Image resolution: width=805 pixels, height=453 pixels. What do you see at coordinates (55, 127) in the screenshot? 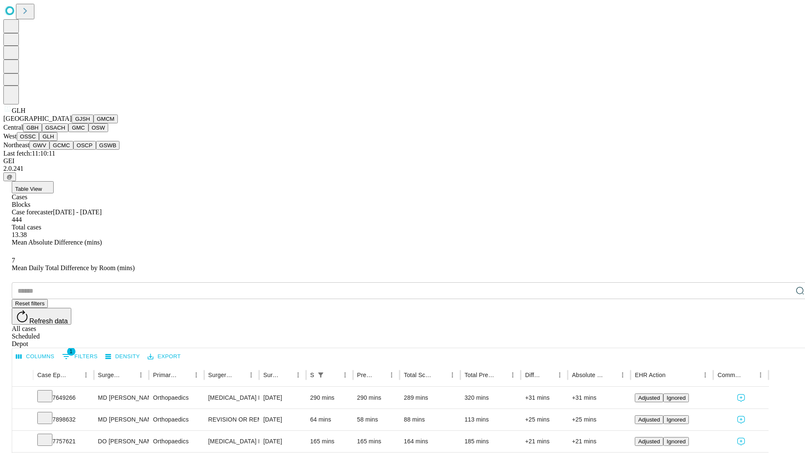
I see `button: GSACH` at bounding box center [55, 127].